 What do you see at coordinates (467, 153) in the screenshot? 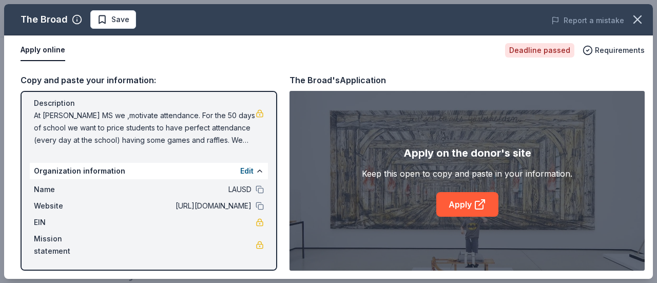
I see `div: Apply on the donor's site` at bounding box center [467, 153].